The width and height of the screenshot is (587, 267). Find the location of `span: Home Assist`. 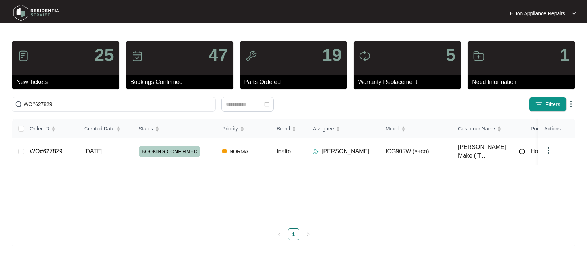

span: Home Assist is located at coordinates (546, 151).